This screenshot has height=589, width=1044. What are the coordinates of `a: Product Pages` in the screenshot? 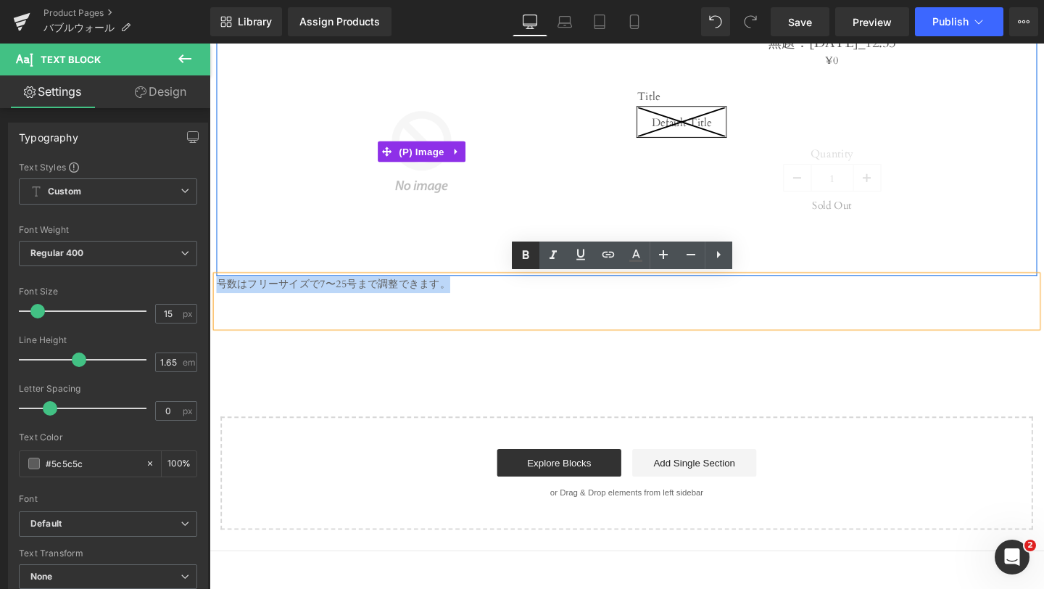 It's located at (127, 13).